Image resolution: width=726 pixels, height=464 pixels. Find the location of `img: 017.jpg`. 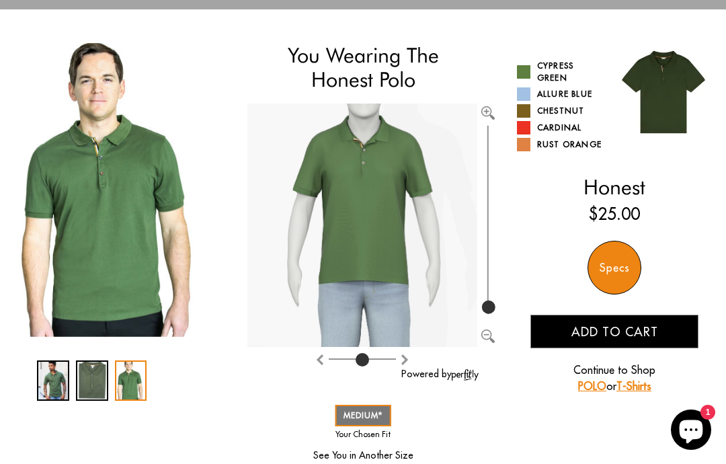

img: 017.jpg is located at coordinates (663, 92).